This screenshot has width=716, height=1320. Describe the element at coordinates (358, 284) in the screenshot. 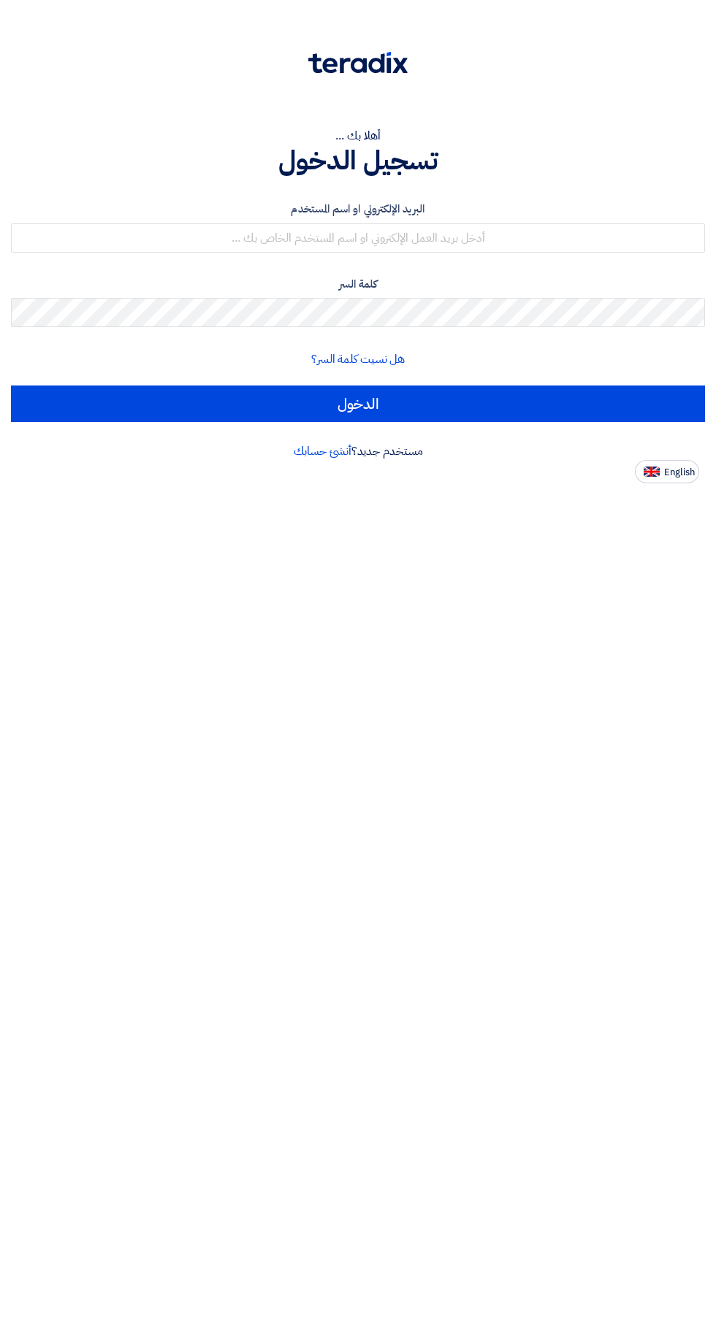

I see `label: كلمة السر` at that location.